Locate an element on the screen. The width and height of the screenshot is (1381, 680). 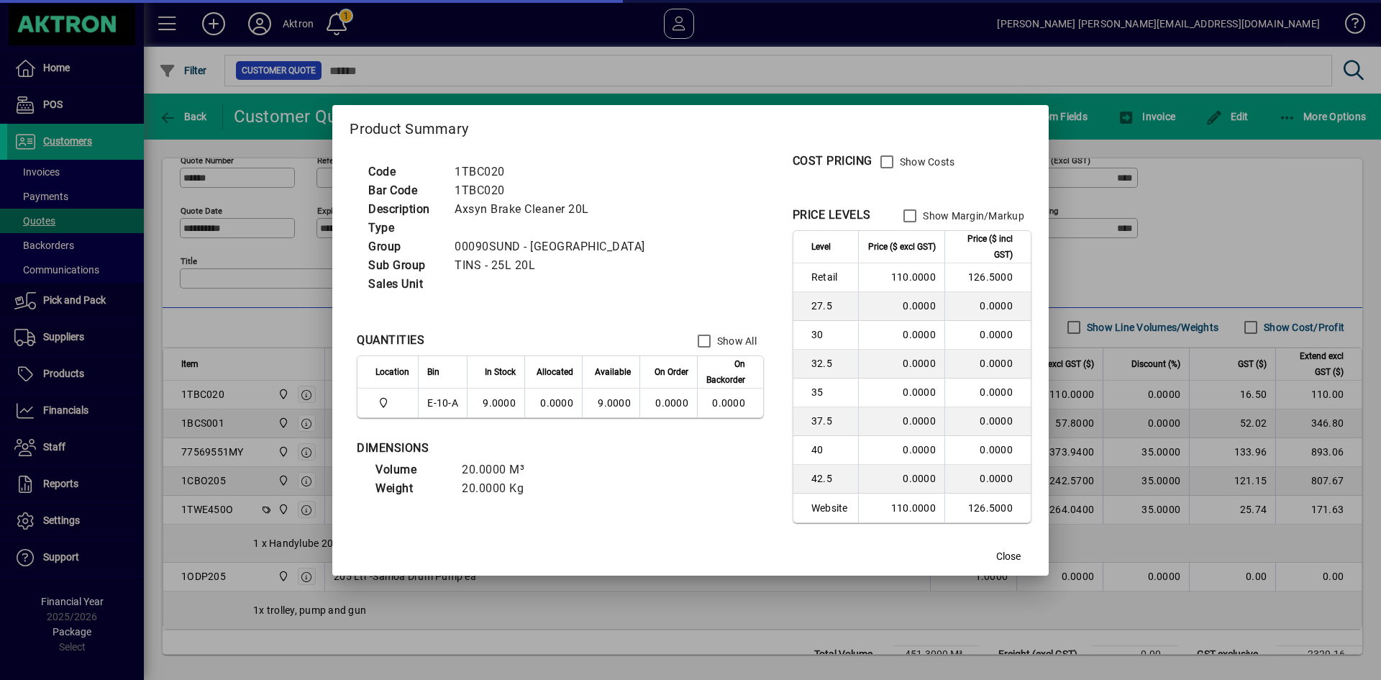
td: TINS - 25L 20L is located at coordinates (554, 265).